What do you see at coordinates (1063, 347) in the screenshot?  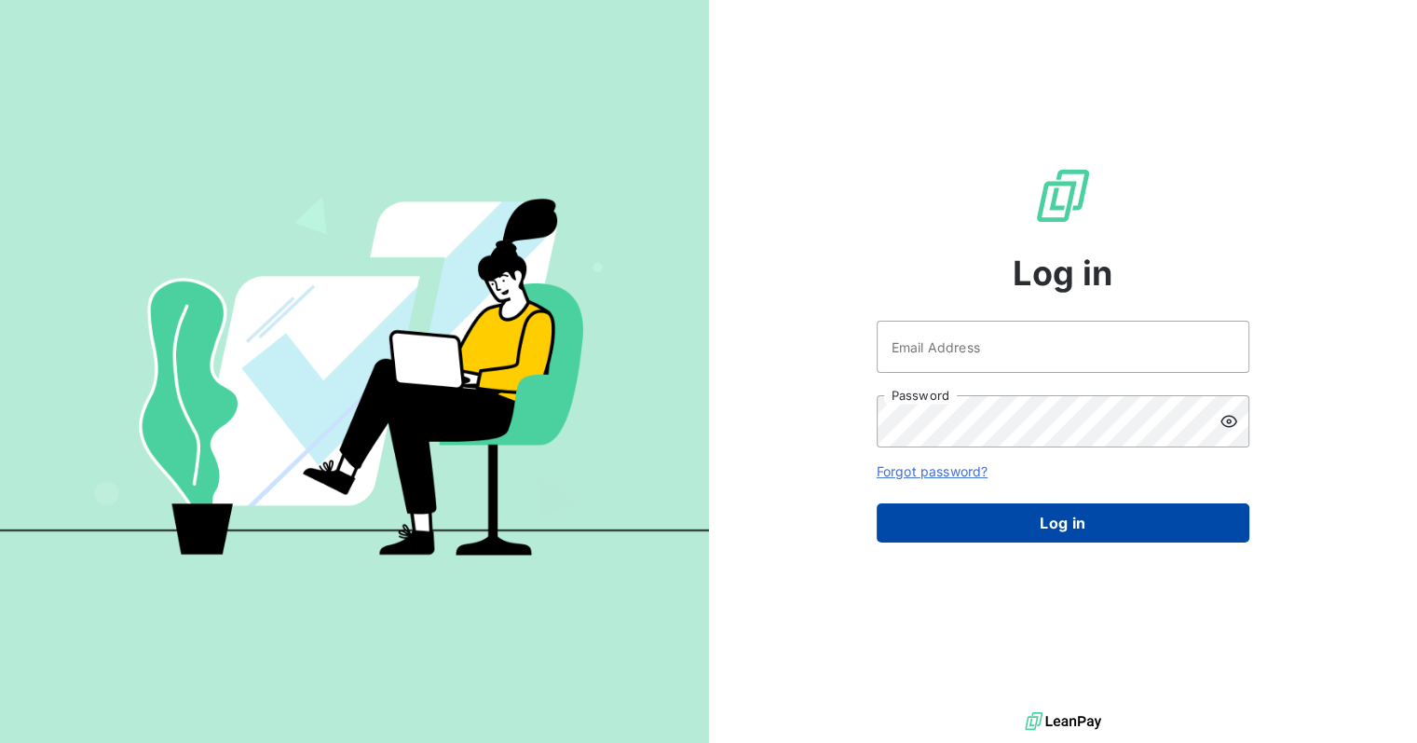 I see `input: placeholder` at bounding box center [1063, 347].